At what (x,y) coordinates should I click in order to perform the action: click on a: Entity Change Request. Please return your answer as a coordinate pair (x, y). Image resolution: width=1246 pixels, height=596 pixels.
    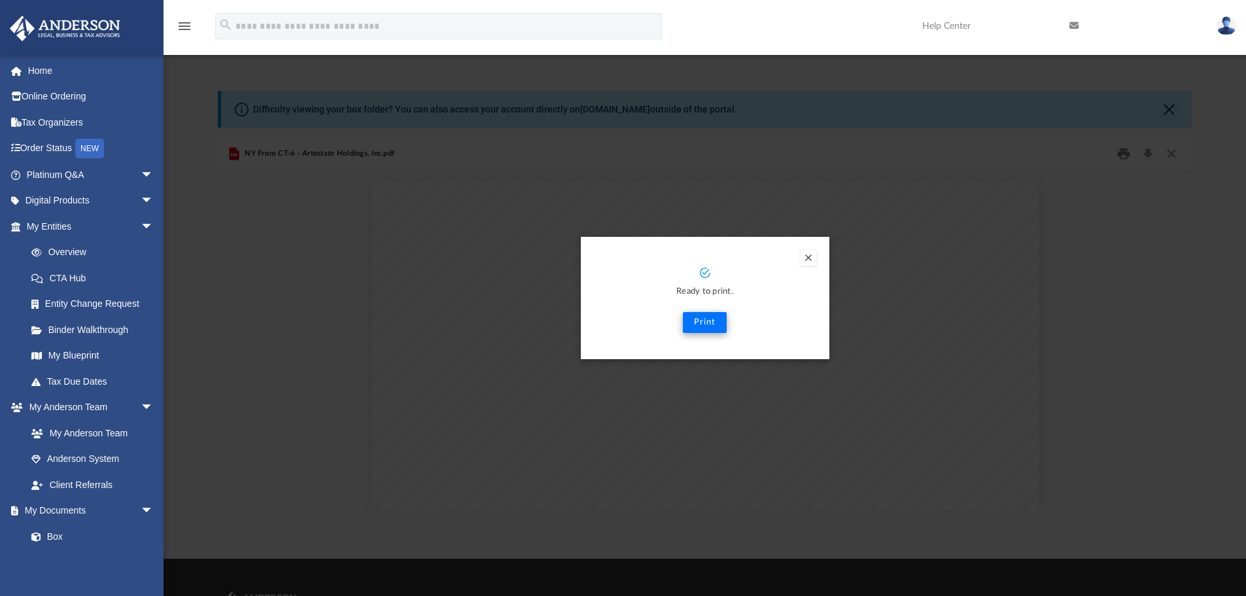
    Looking at the image, I should click on (95, 304).